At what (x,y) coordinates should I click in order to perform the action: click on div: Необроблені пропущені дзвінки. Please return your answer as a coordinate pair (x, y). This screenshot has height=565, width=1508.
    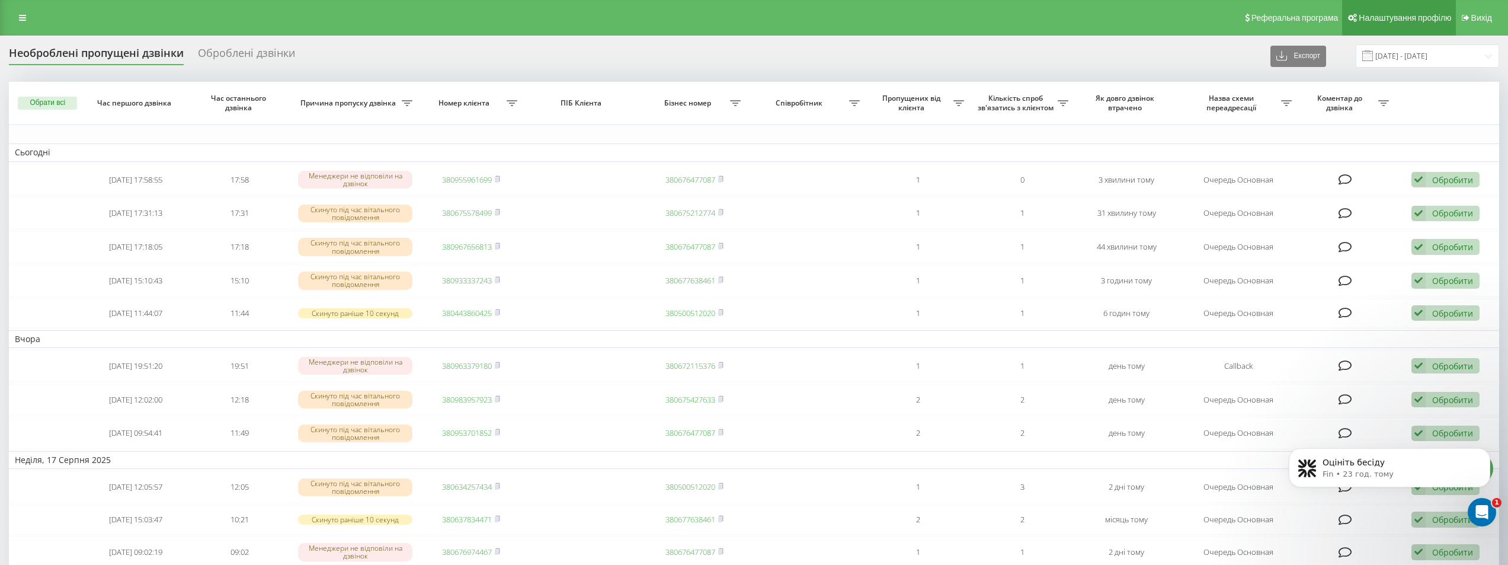
    Looking at the image, I should click on (96, 56).